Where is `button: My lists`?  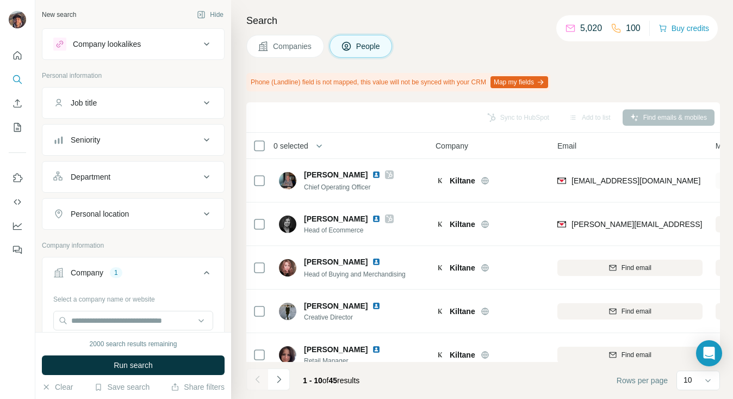 button: My lists is located at coordinates (17, 127).